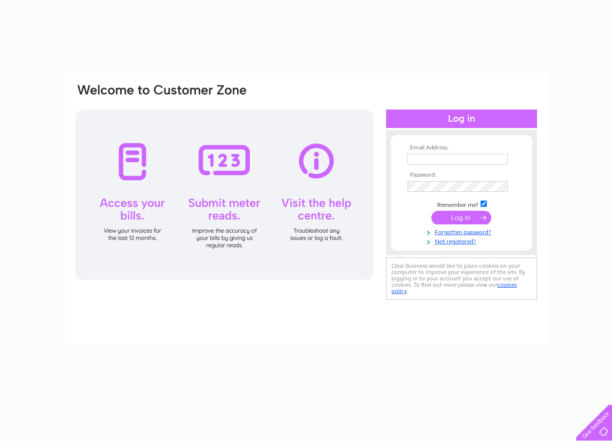 The image size is (612, 441). What do you see at coordinates (461, 218) in the screenshot?
I see `input: Submit` at bounding box center [461, 218].